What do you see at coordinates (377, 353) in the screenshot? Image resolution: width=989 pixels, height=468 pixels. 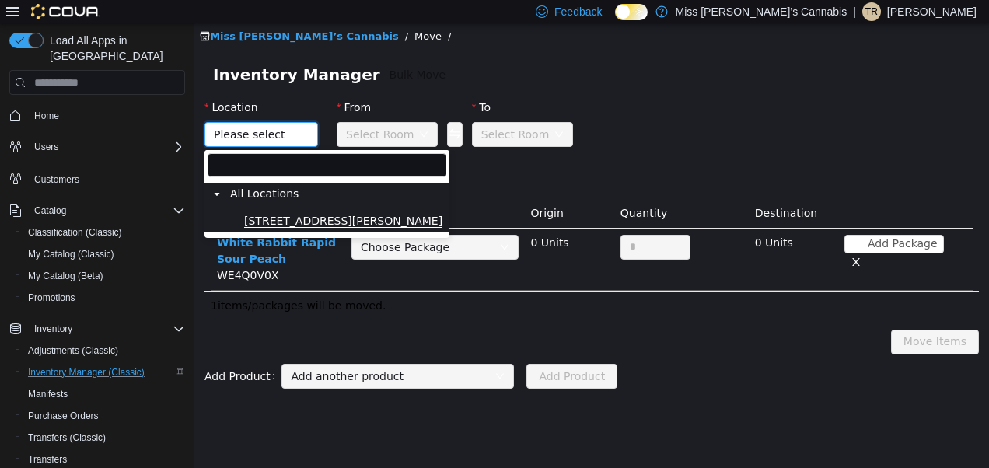 I see `button: Add Product` at bounding box center [377, 353].